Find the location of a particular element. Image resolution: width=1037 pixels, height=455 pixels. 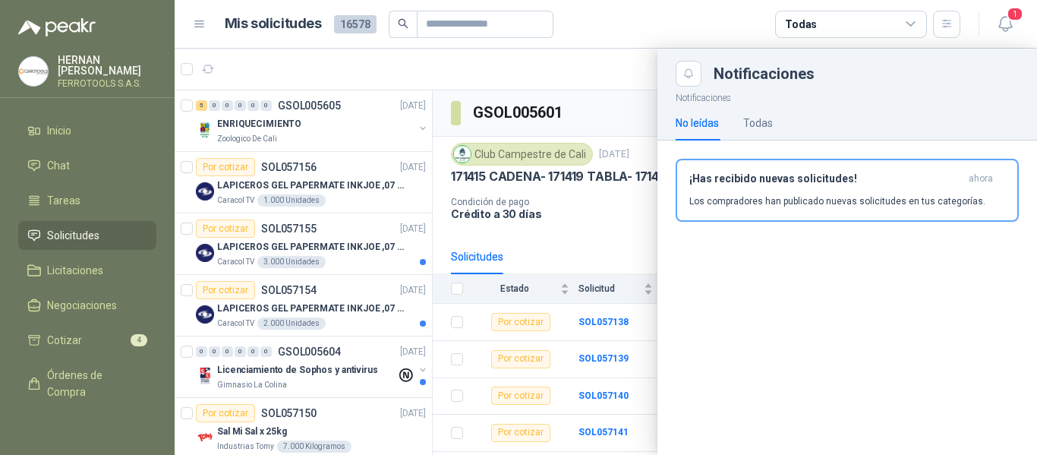

a: Chat is located at coordinates (87, 165).